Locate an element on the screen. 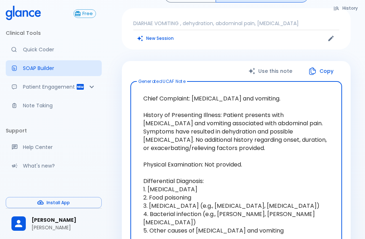 This screenshot has width=365, height=239. a: Moramiz: Find ICD10AM codes instantly is located at coordinates (54, 49).